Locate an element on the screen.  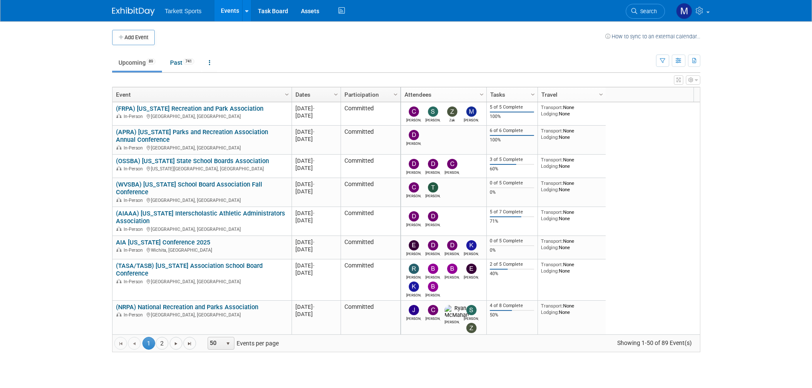
img: Connor Schlegel is located at coordinates (414, 188).